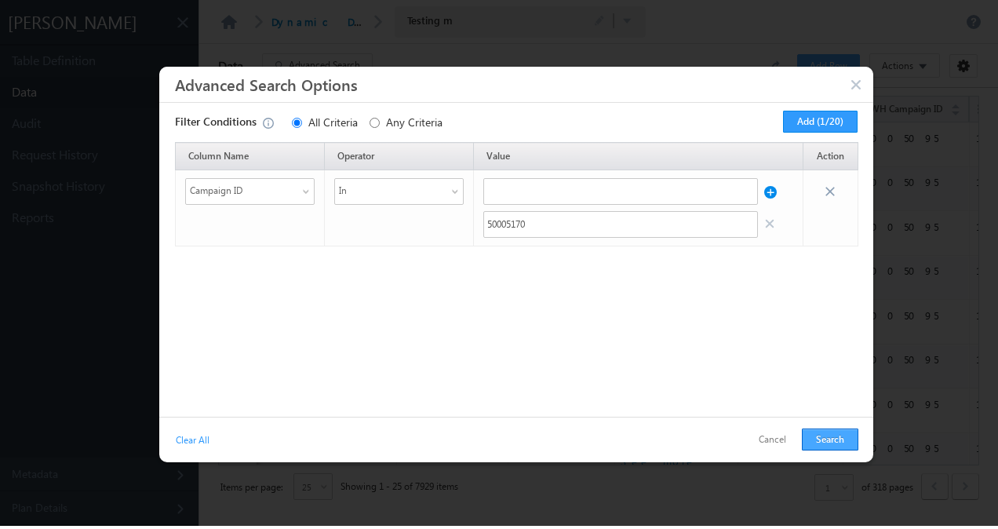 The width and height of the screenshot is (998, 529). I want to click on span: Cancel, so click(832, 188).